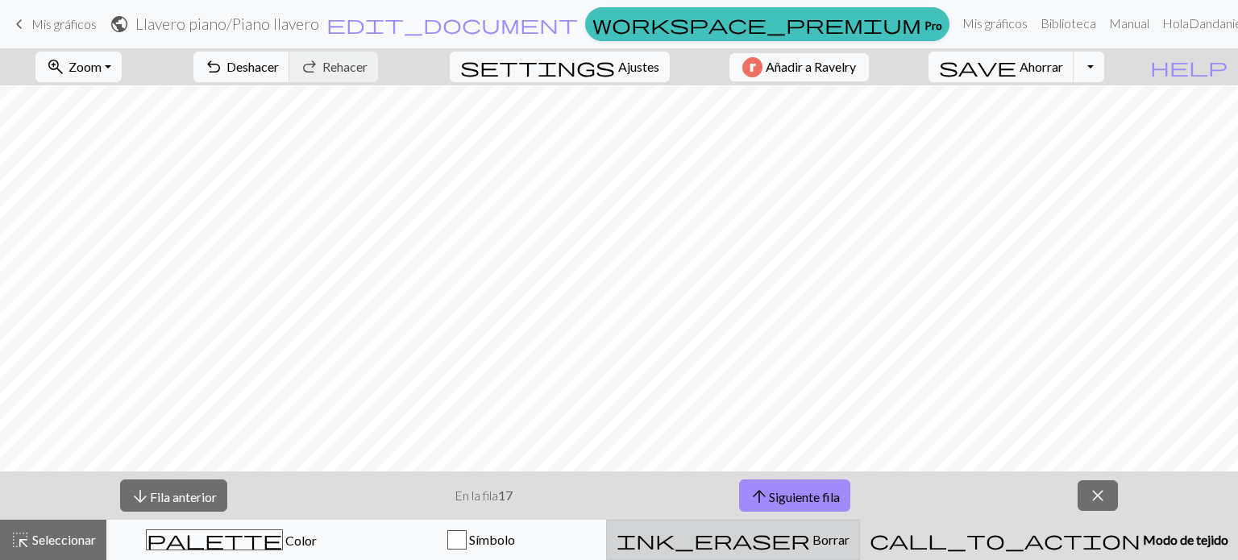 Image resolution: width=1238 pixels, height=560 pixels. Describe the element at coordinates (537, 67) in the screenshot. I see `span: settings` at that location.